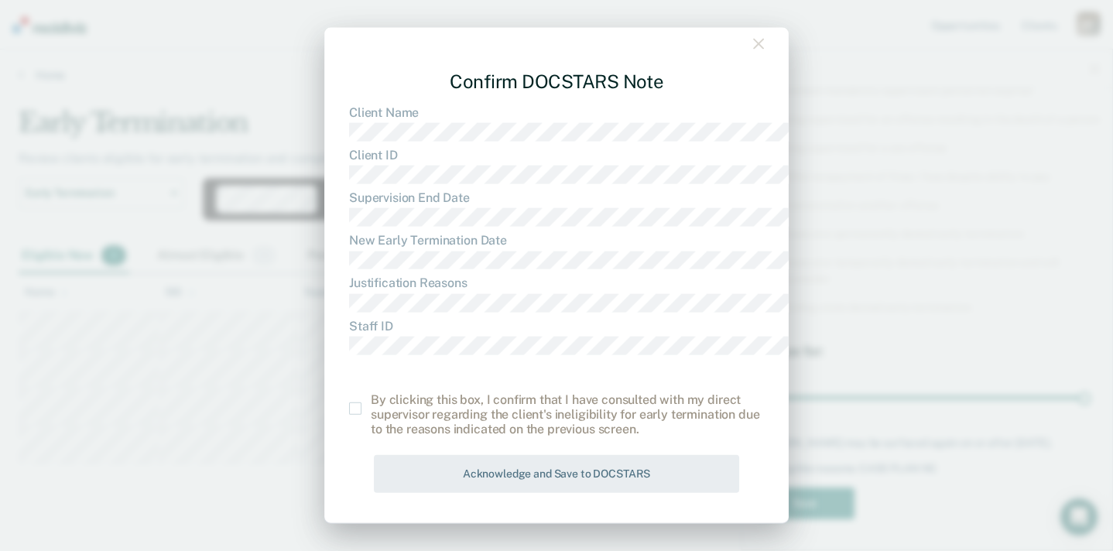 This screenshot has width=1113, height=551. Describe the element at coordinates (556, 240) in the screenshot. I see `dt: New Early Termination Date` at that location.